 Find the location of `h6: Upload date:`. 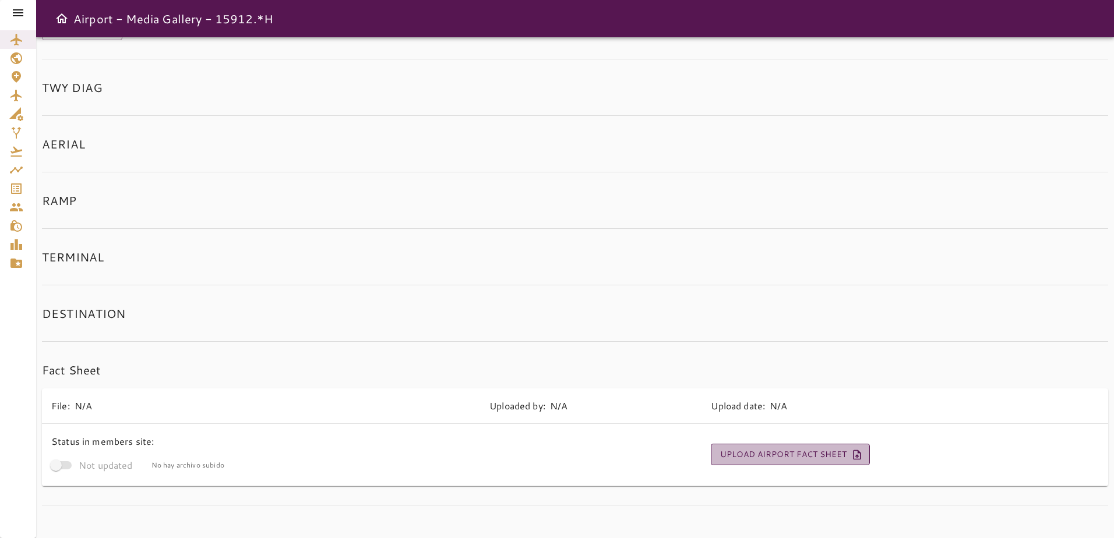

h6: Upload date: is located at coordinates (738, 406).